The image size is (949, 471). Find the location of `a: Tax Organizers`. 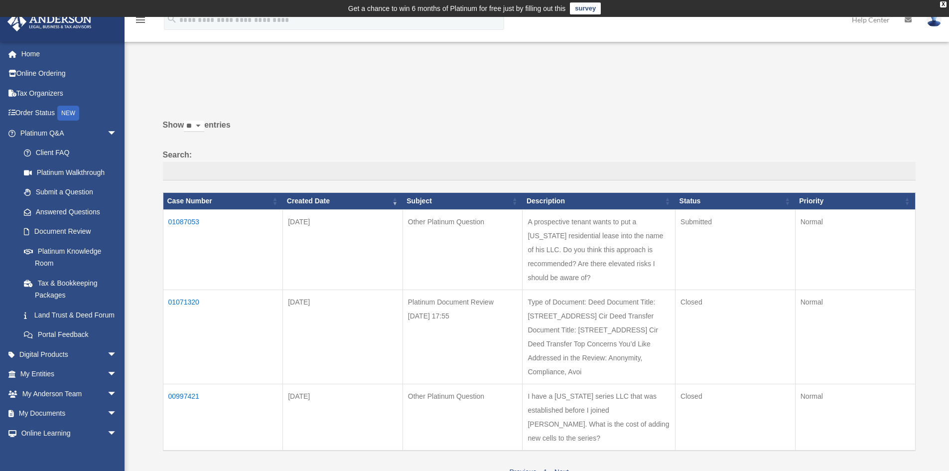

a: Tax Organizers is located at coordinates (69, 93).